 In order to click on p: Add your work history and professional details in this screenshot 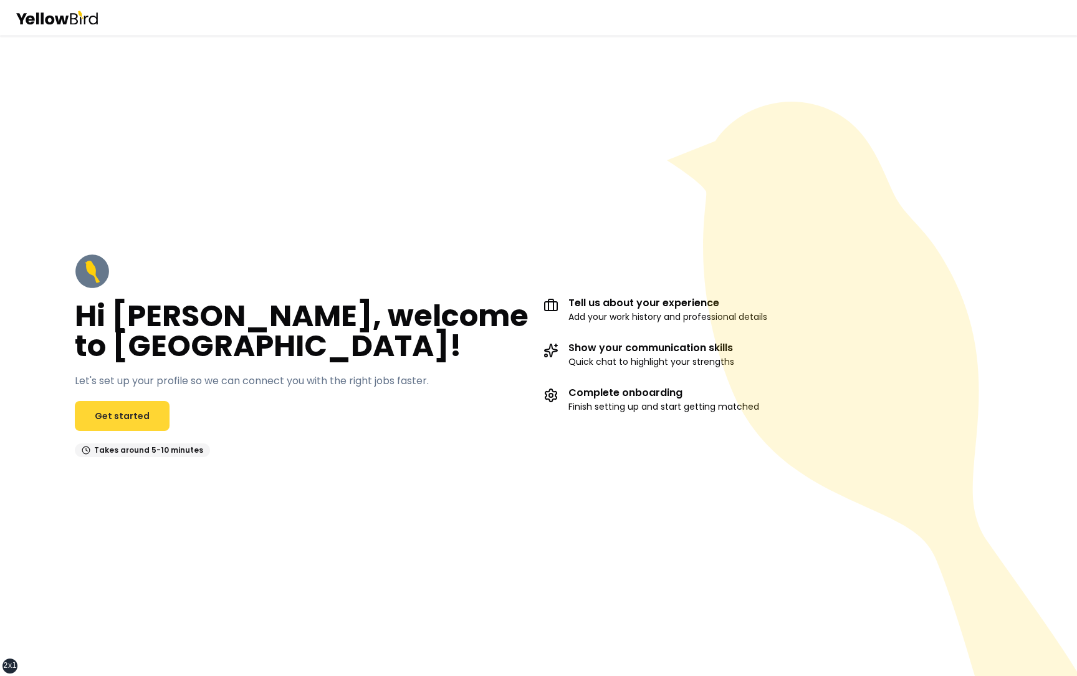, I will do `click(668, 317)`.